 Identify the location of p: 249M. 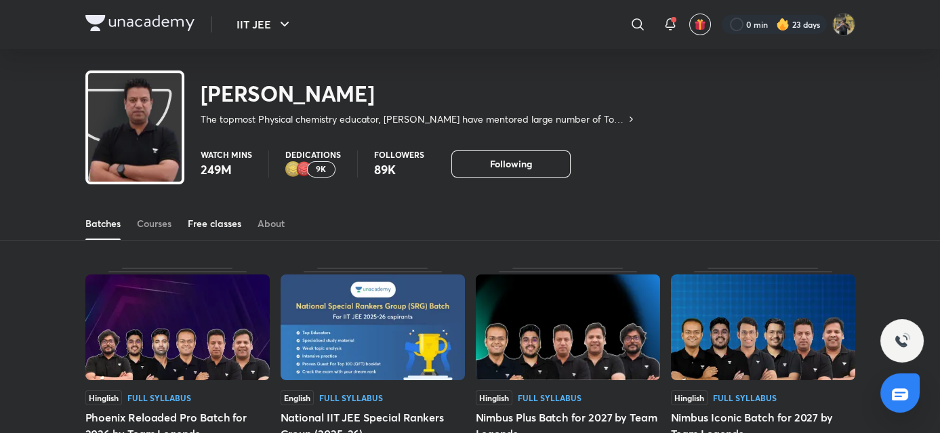
(226, 169).